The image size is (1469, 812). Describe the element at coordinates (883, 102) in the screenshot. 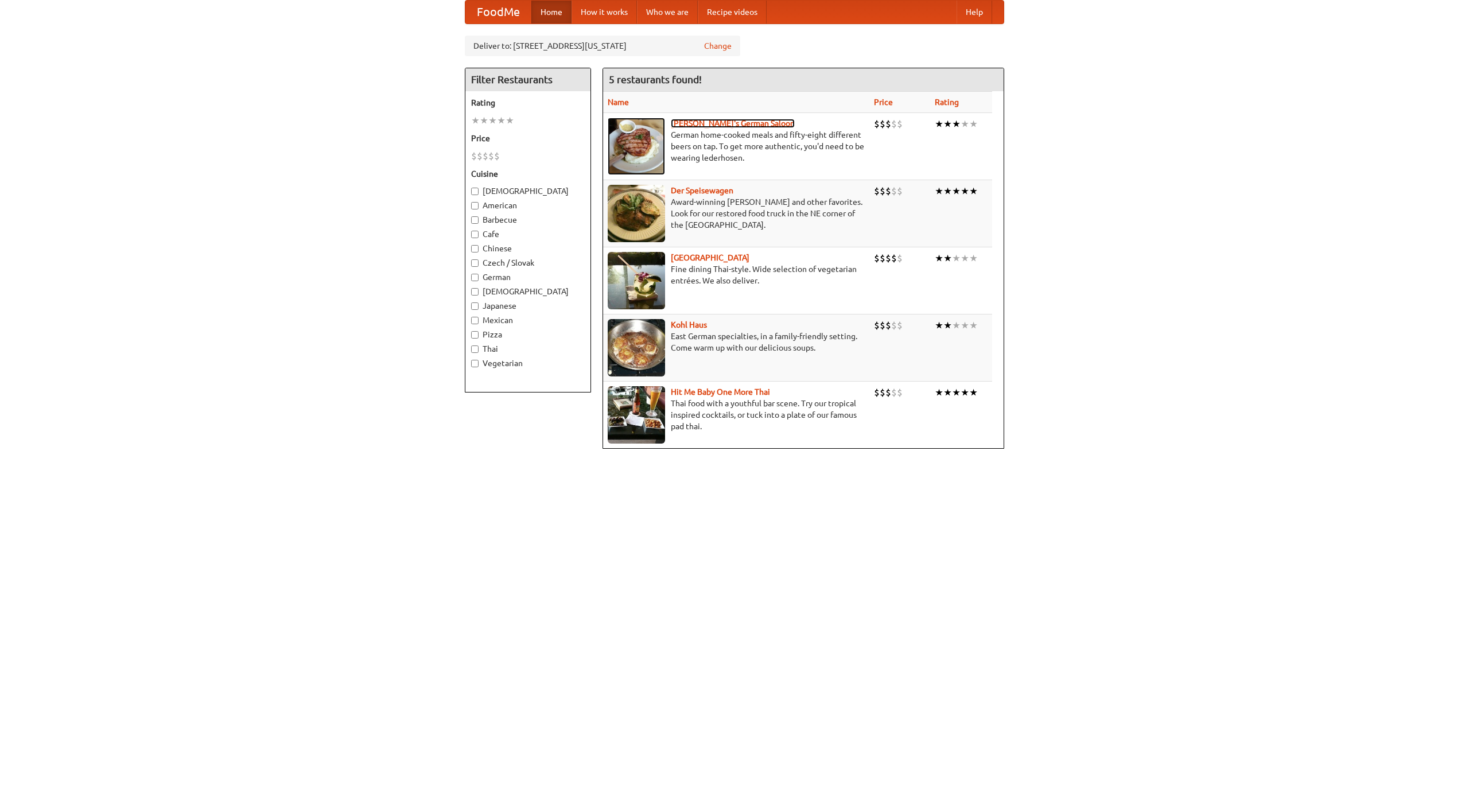

I see `a: Price` at that location.